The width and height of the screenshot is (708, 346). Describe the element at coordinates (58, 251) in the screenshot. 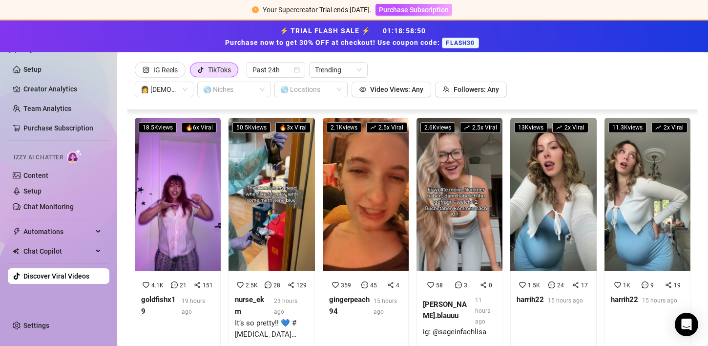

I see `span: Chat Copilot` at that location.